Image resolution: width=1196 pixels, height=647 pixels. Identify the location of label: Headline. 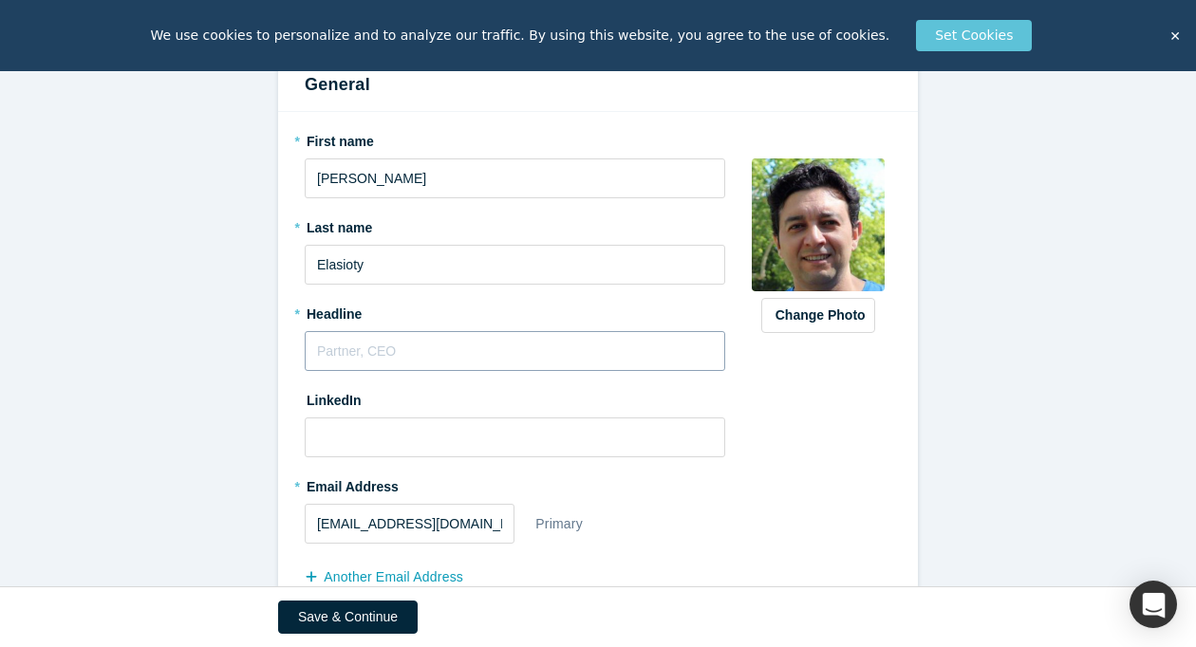
(514, 311).